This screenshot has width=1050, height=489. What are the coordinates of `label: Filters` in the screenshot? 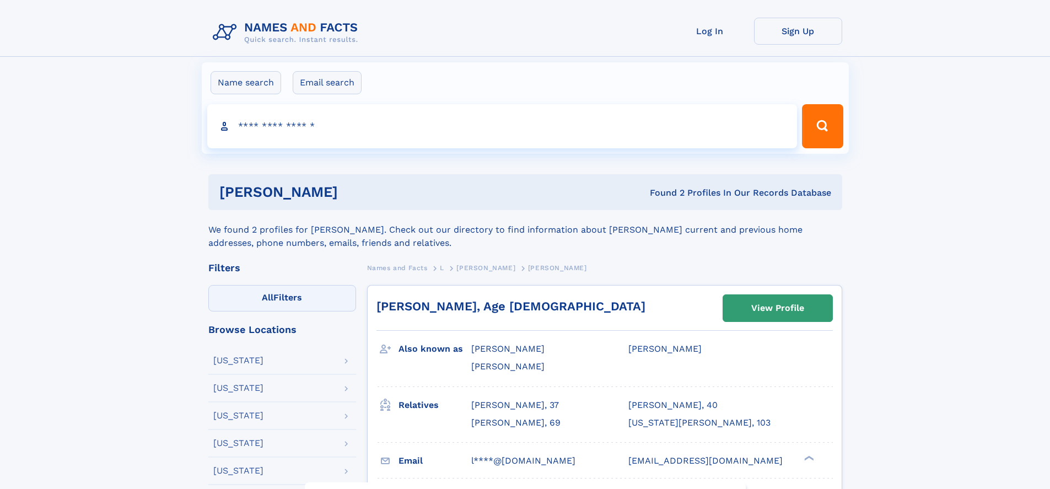 It's located at (282, 298).